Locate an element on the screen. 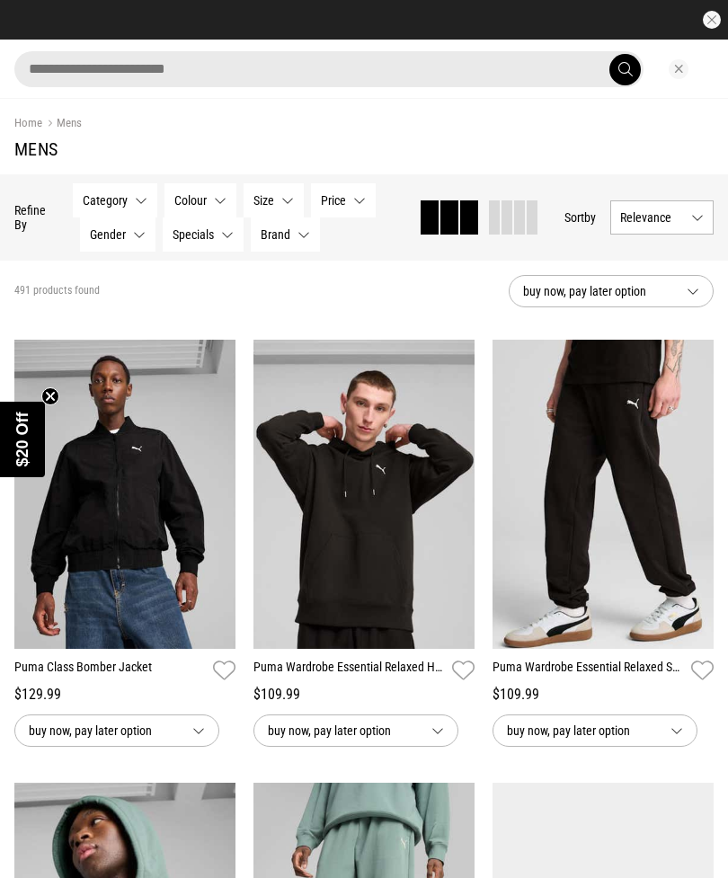 The height and width of the screenshot is (878, 728). h1: Mens is located at coordinates (364, 149).